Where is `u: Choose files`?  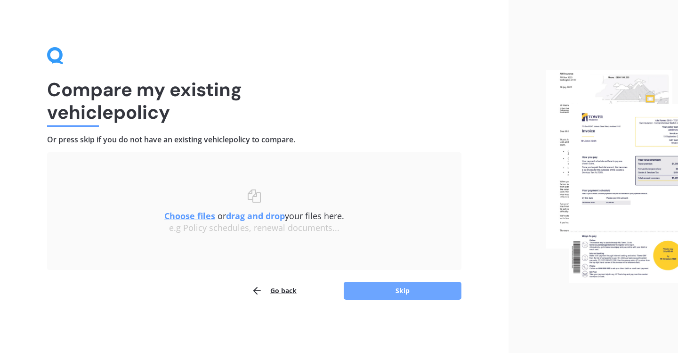 u: Choose files is located at coordinates (190, 216).